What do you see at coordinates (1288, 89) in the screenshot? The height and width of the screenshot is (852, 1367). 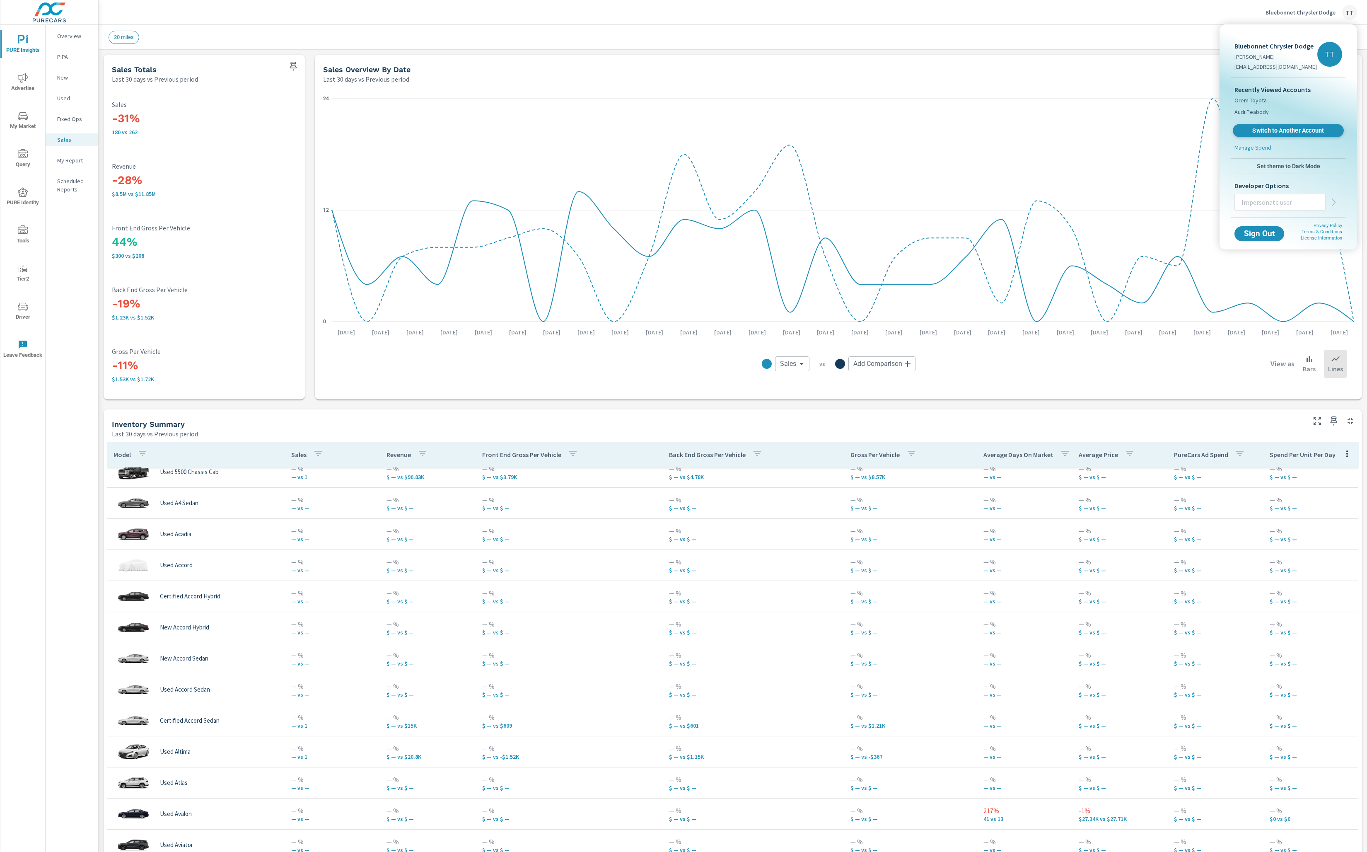 I see `p: Recently Viewed Accounts` at bounding box center [1288, 89].